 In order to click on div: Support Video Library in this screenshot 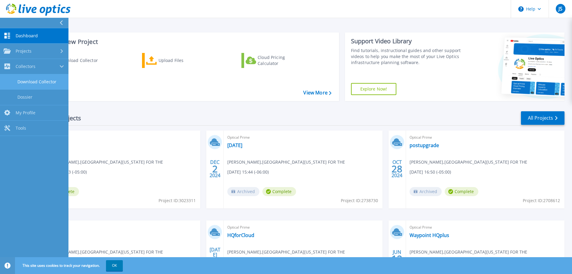, I will do `click(407, 41)`.